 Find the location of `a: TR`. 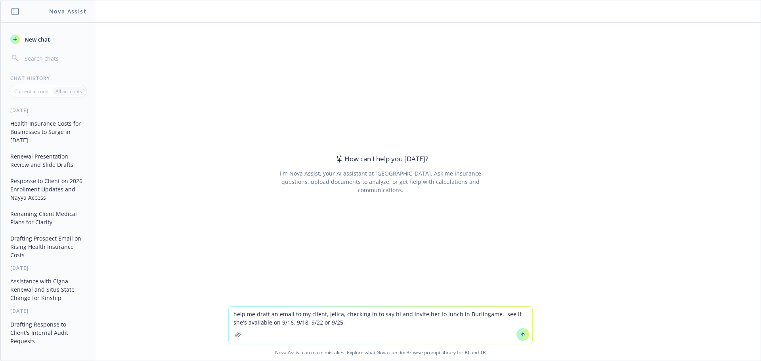

a: TR is located at coordinates (482, 352).